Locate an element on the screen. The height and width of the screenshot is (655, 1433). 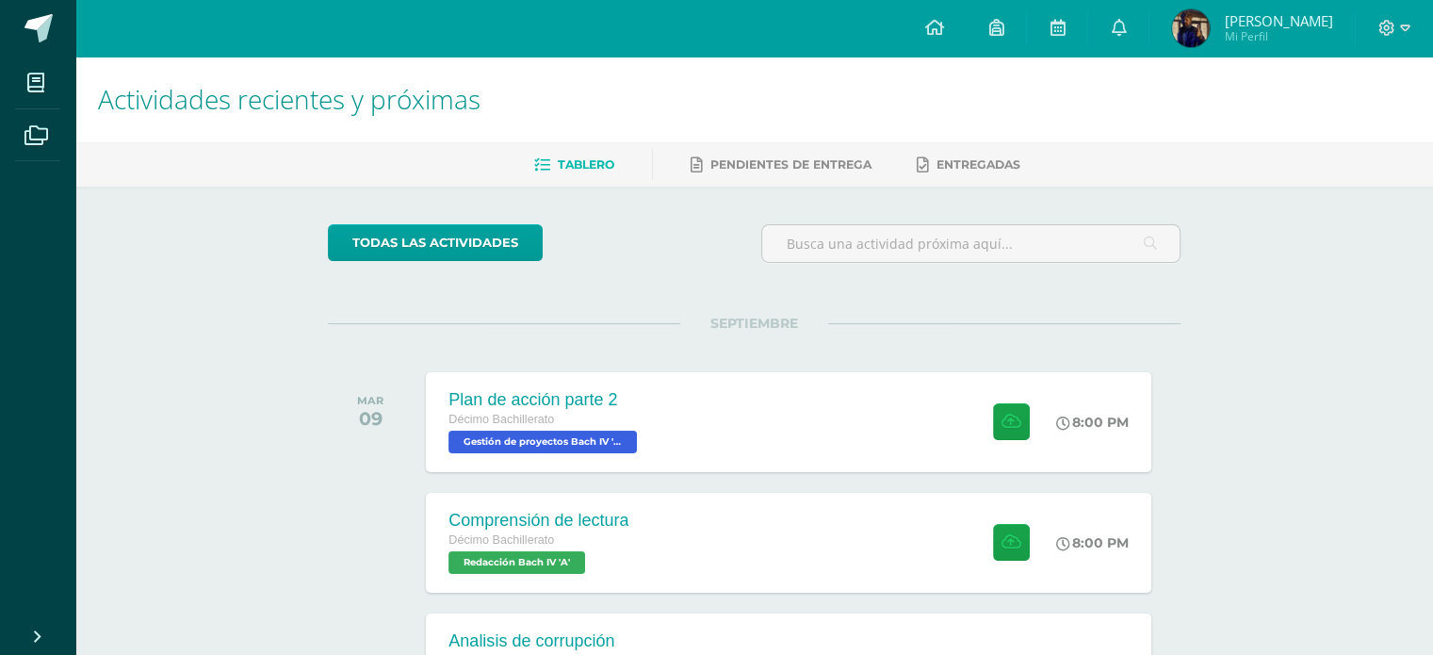
span: Entregadas is located at coordinates (978, 164).